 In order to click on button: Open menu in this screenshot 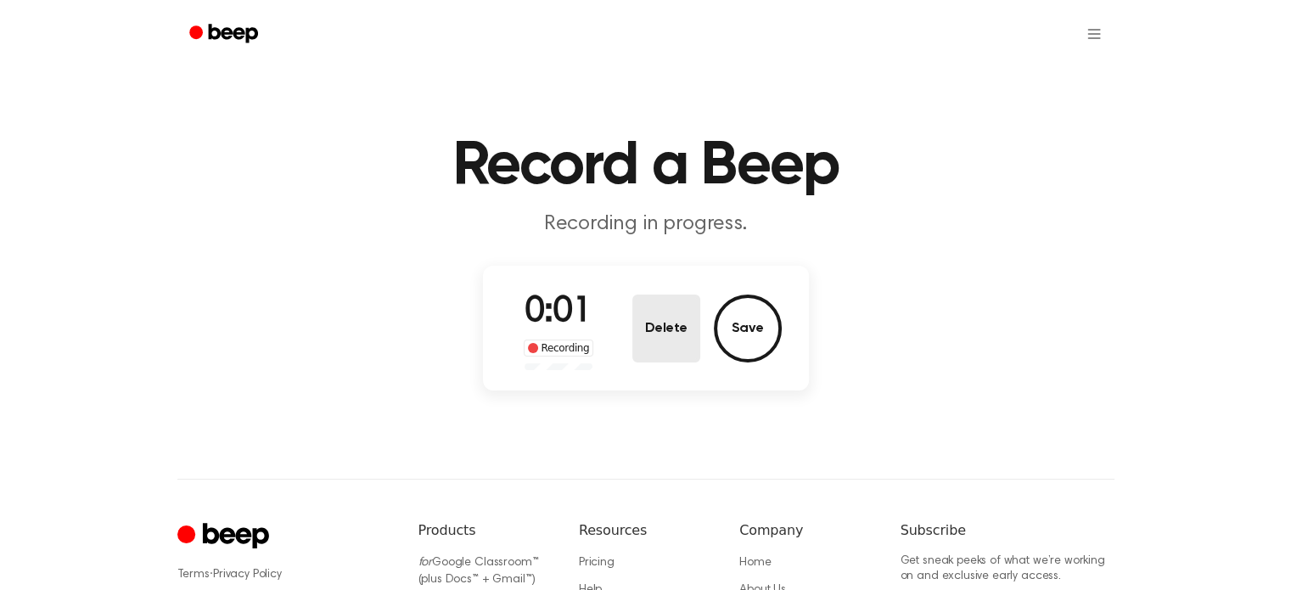, I will do `click(1094, 34)`.